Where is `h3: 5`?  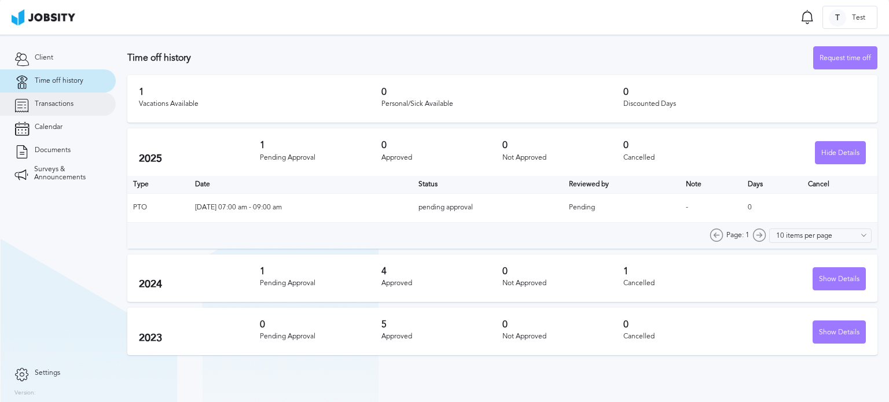
h3: 5 is located at coordinates (442, 325).